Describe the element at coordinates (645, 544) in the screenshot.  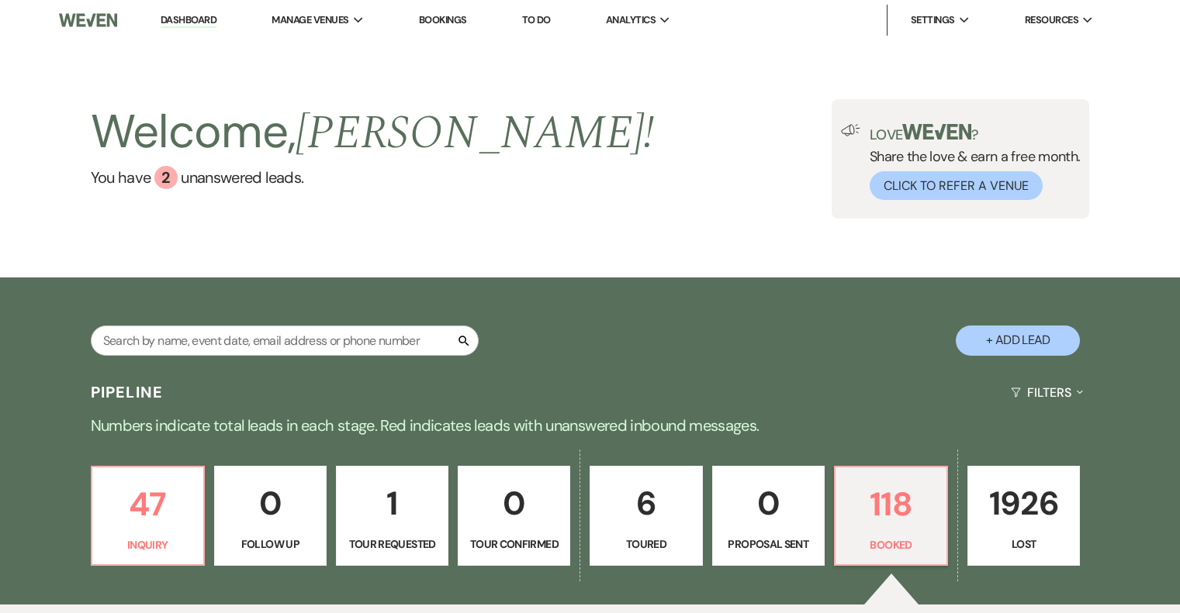
I see `p: Toured` at that location.